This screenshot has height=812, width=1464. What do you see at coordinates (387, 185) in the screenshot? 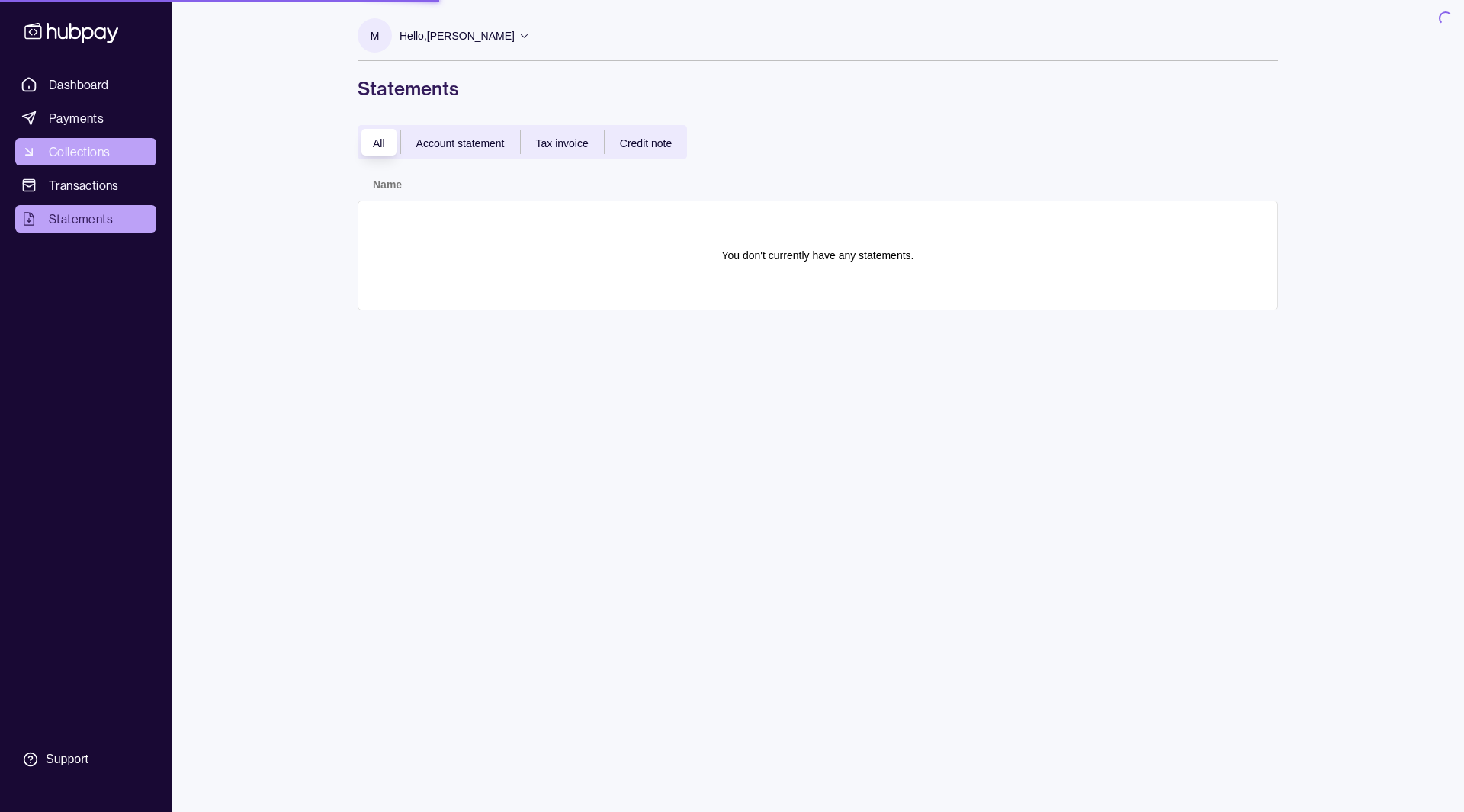
I see `p: Name` at bounding box center [387, 185].